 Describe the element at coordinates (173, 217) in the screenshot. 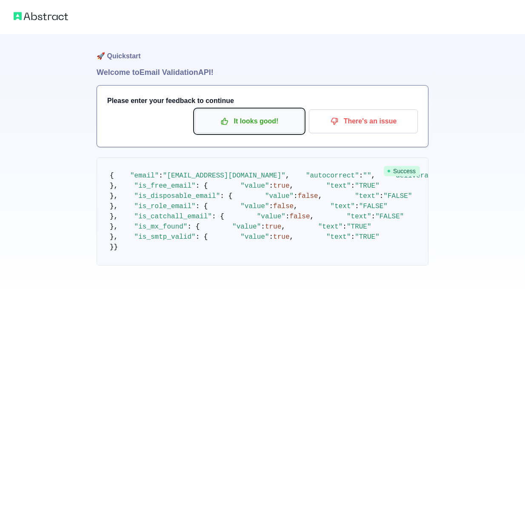

I see `span: "is_catchall_email"` at that location.